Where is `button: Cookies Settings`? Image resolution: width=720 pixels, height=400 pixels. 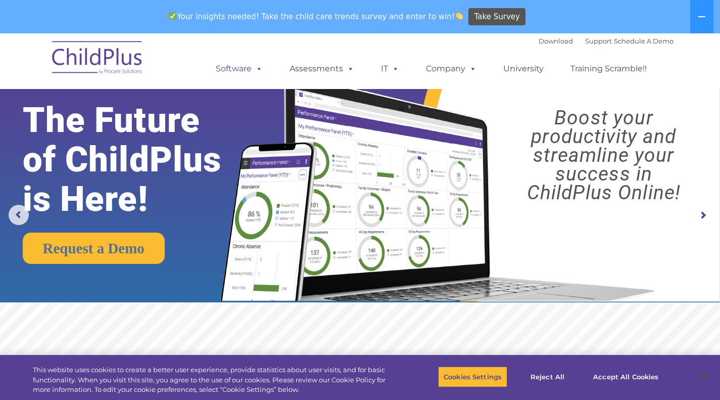 button: Cookies Settings is located at coordinates (473, 377).